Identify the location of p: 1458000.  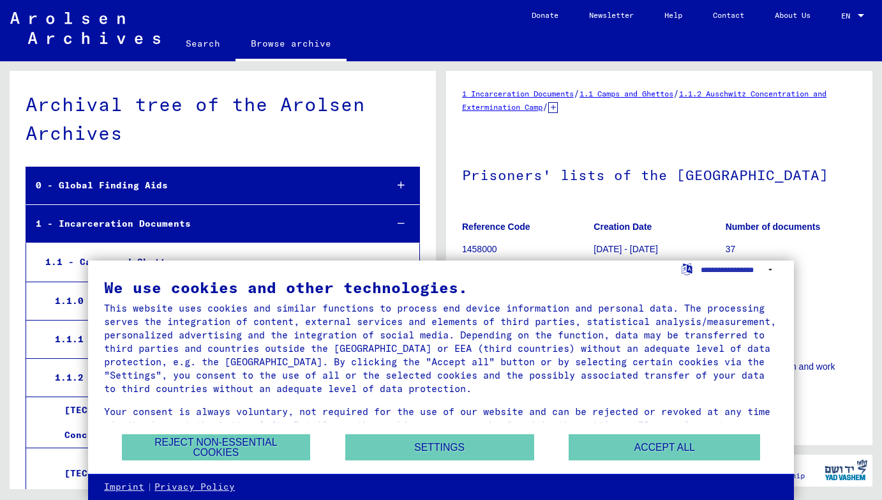
(527, 249).